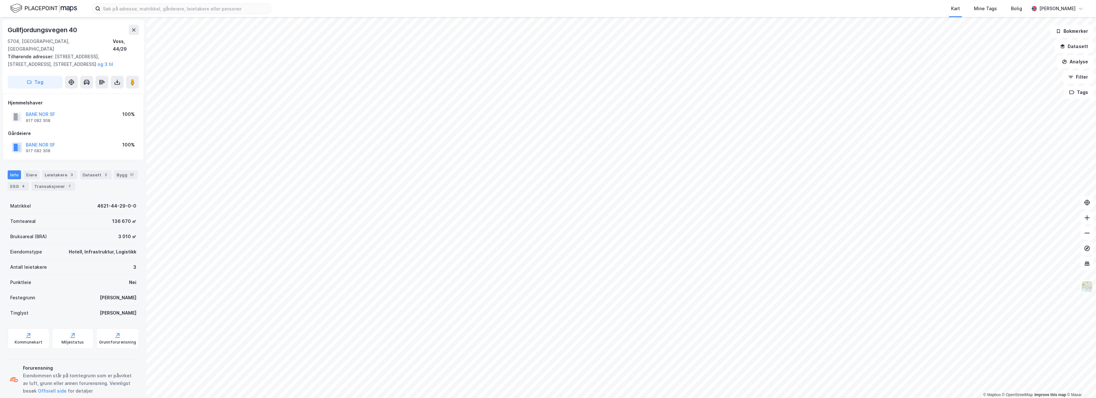 This screenshot has height=398, width=1096. What do you see at coordinates (73, 343) in the screenshot?
I see `div: Miljøstatus` at bounding box center [73, 343].